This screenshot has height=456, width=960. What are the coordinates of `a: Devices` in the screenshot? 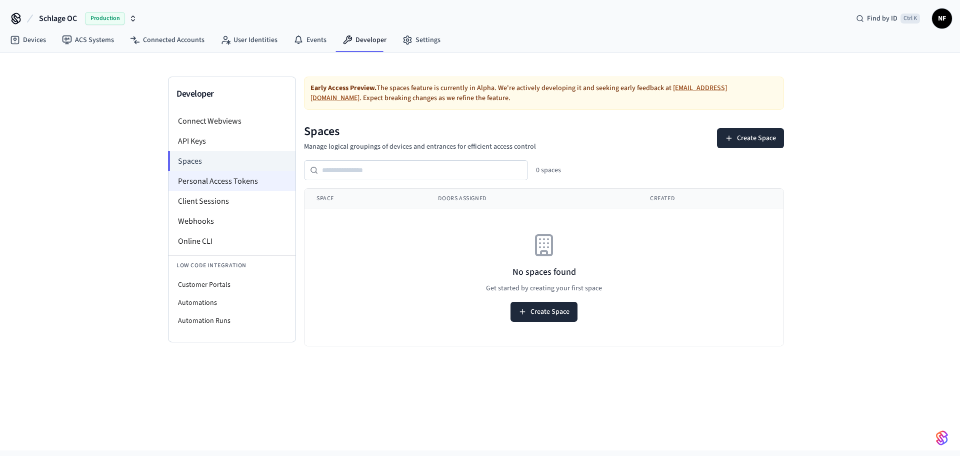 It's located at (28, 40).